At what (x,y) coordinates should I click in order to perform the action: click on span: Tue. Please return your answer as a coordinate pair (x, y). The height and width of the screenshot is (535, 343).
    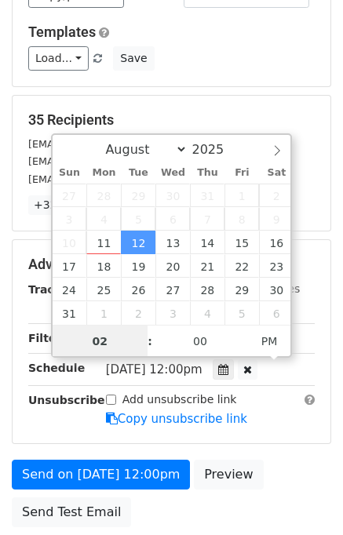
    Looking at the image, I should click on (138, 173).